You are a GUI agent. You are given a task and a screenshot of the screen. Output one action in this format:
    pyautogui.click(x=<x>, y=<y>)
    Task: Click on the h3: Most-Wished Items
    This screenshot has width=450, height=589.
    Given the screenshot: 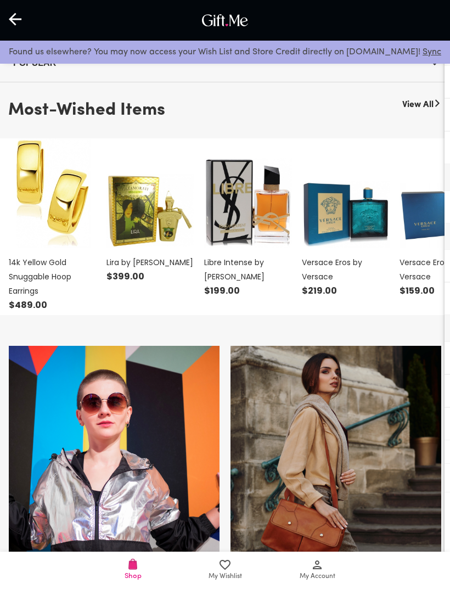 What is the action you would take?
    pyautogui.click(x=87, y=110)
    